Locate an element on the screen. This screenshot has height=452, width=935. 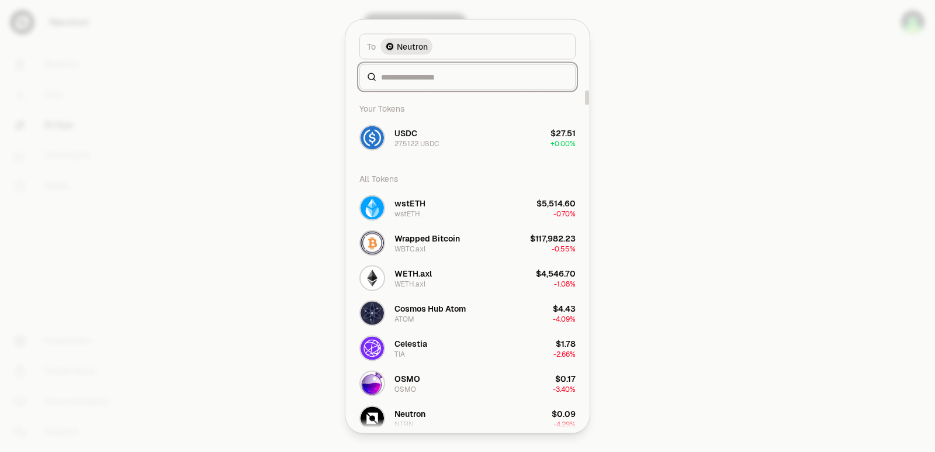
img: USDC Logo is located at coordinates (372, 137).